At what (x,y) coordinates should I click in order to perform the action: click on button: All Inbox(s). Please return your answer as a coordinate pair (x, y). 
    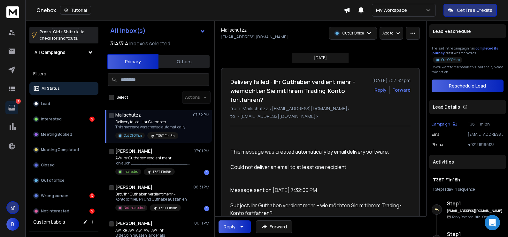
    Looking at the image, I should click on (158, 31).